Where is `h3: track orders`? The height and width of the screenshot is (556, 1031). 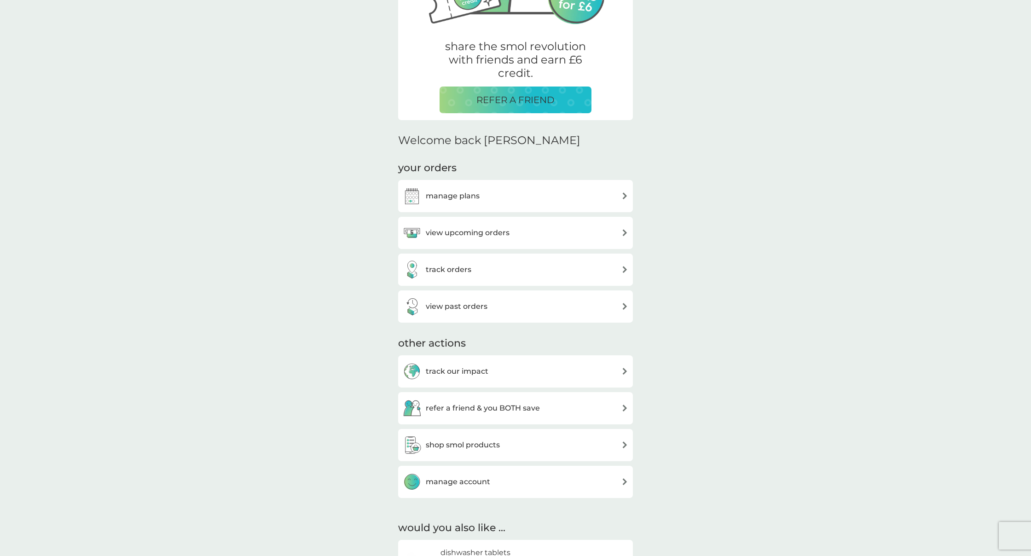
h3: track orders is located at coordinates (448, 270).